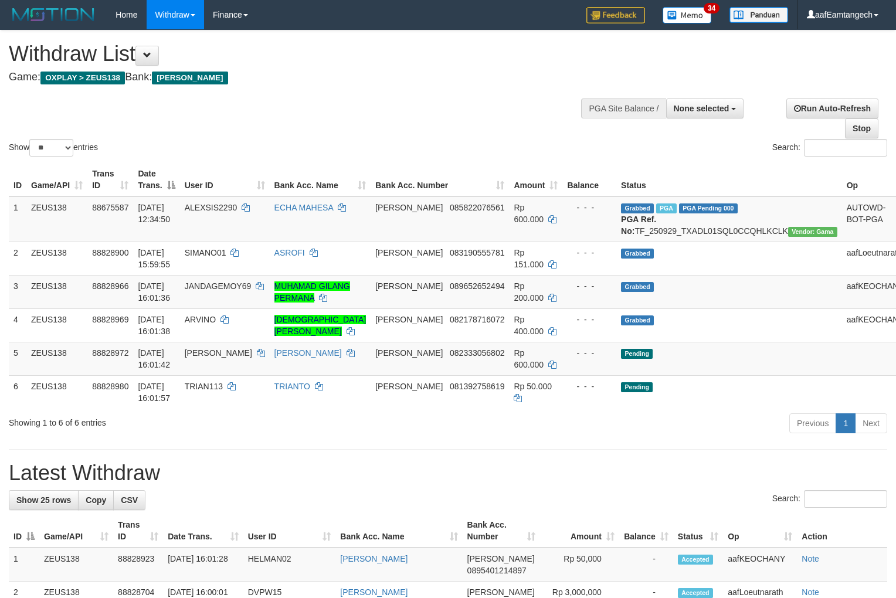 The width and height of the screenshot is (896, 598). Describe the element at coordinates (666, 208) in the screenshot. I see `span: Marked by aafpengsreynich` at that location.